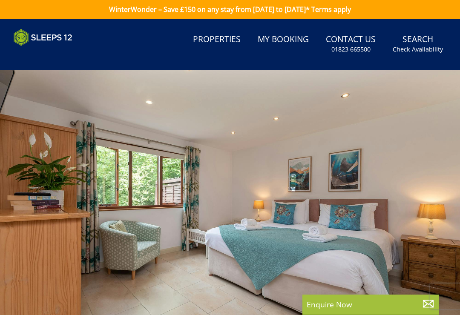  What do you see at coordinates (370, 304) in the screenshot?
I see `p: Enquire Now` at bounding box center [370, 304].